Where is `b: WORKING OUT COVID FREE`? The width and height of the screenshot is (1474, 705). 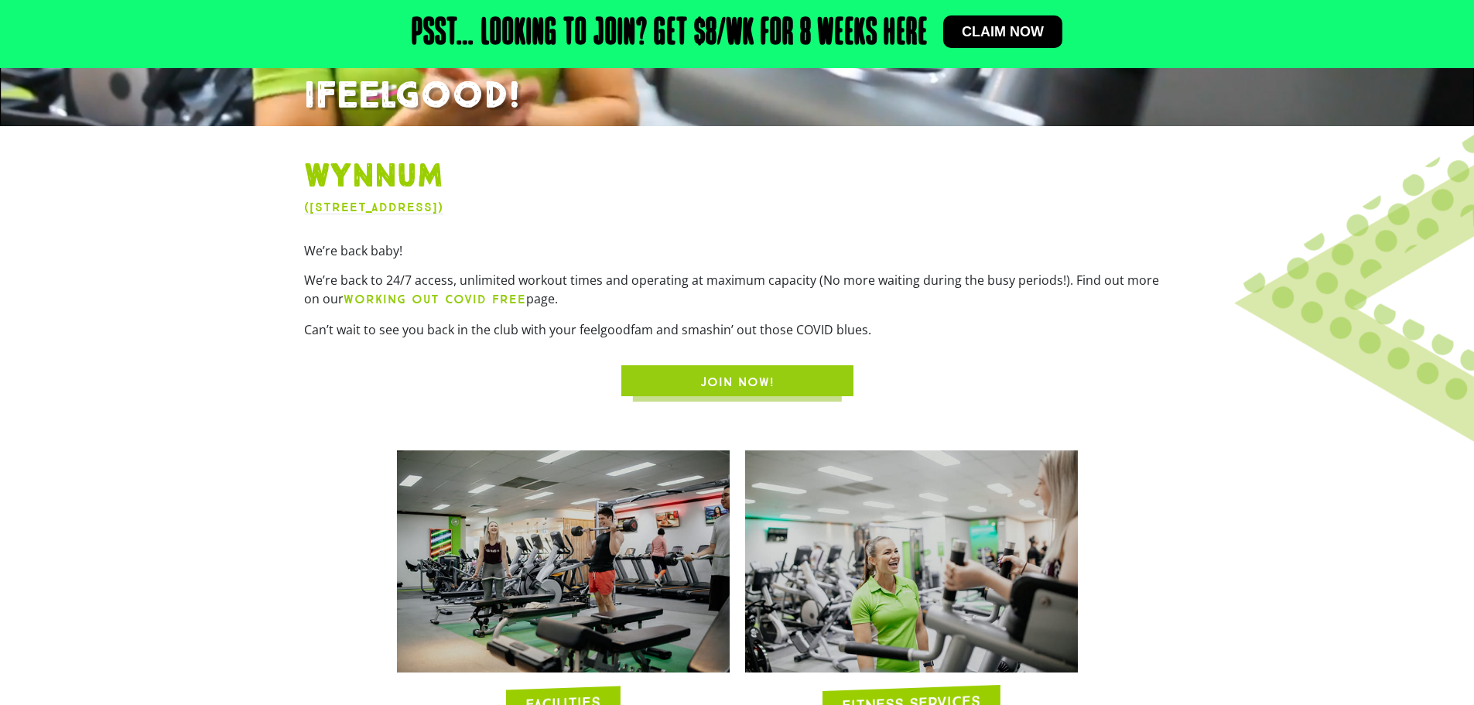
b: WORKING OUT COVID FREE is located at coordinates (435, 299).